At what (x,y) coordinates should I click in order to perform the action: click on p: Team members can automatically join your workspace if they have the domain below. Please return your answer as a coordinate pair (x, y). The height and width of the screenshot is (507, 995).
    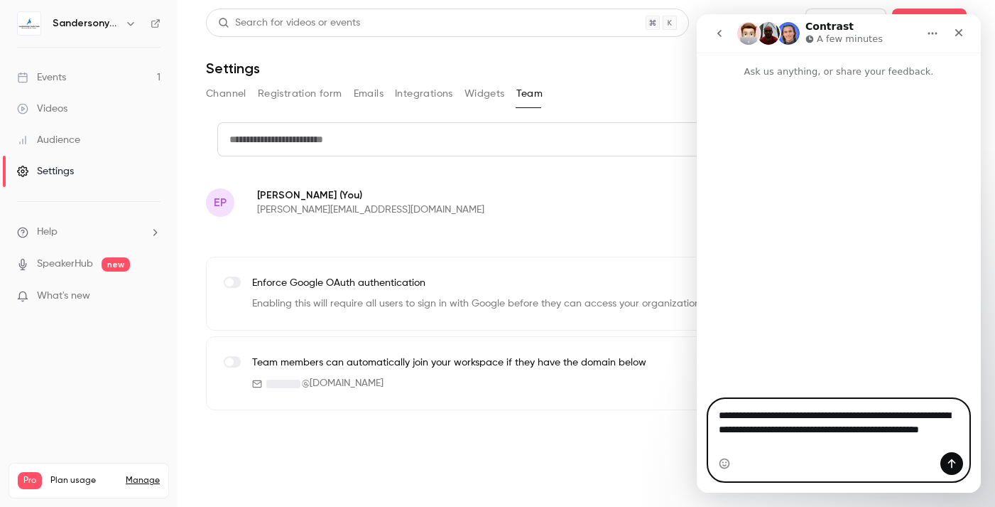
    Looking at the image, I should click on (449, 362).